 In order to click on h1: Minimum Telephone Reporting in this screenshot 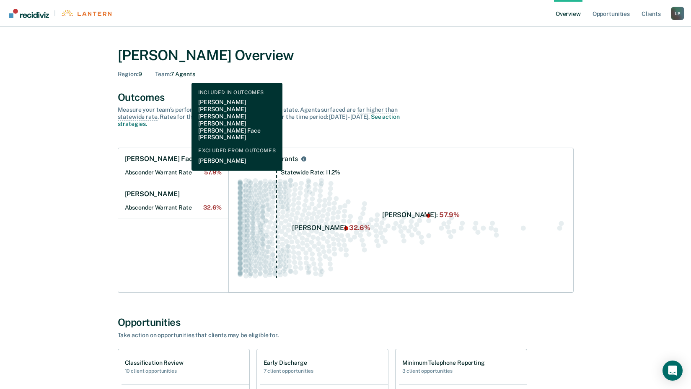, I will do `click(443, 363)`.